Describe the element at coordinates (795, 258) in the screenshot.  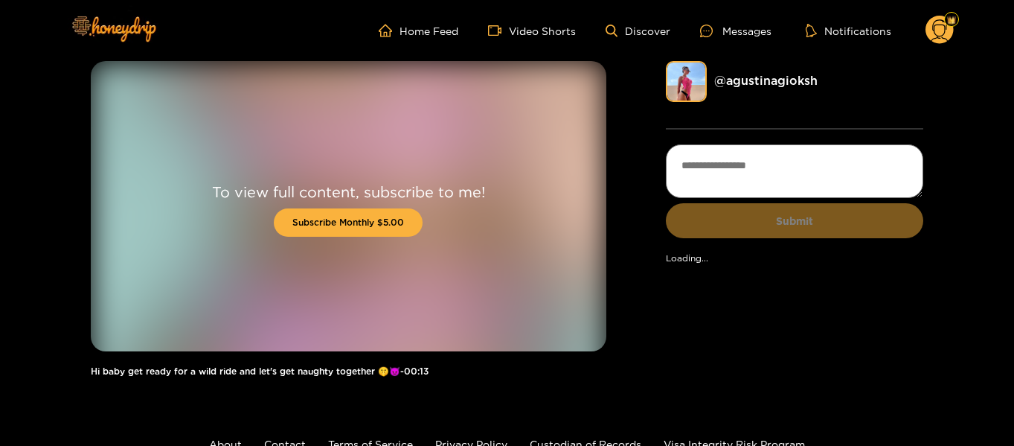
I see `div: Loading...` at that location.